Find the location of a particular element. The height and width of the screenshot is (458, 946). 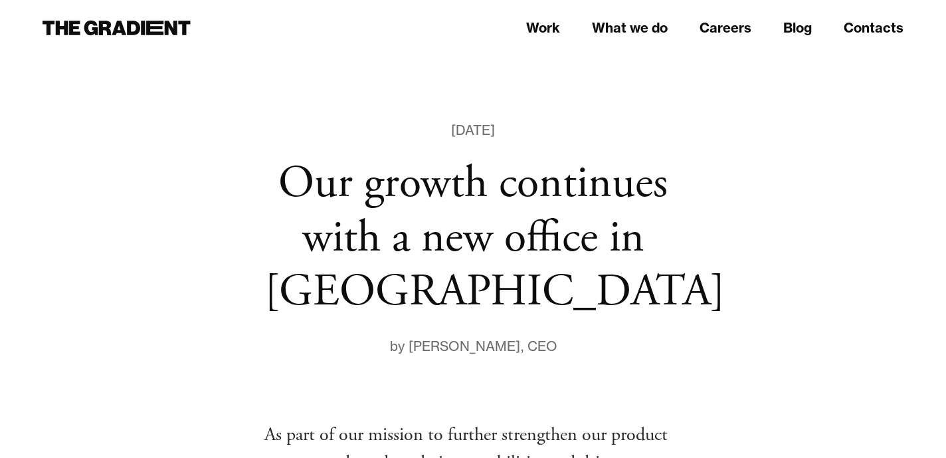

div: by is located at coordinates (398, 346).